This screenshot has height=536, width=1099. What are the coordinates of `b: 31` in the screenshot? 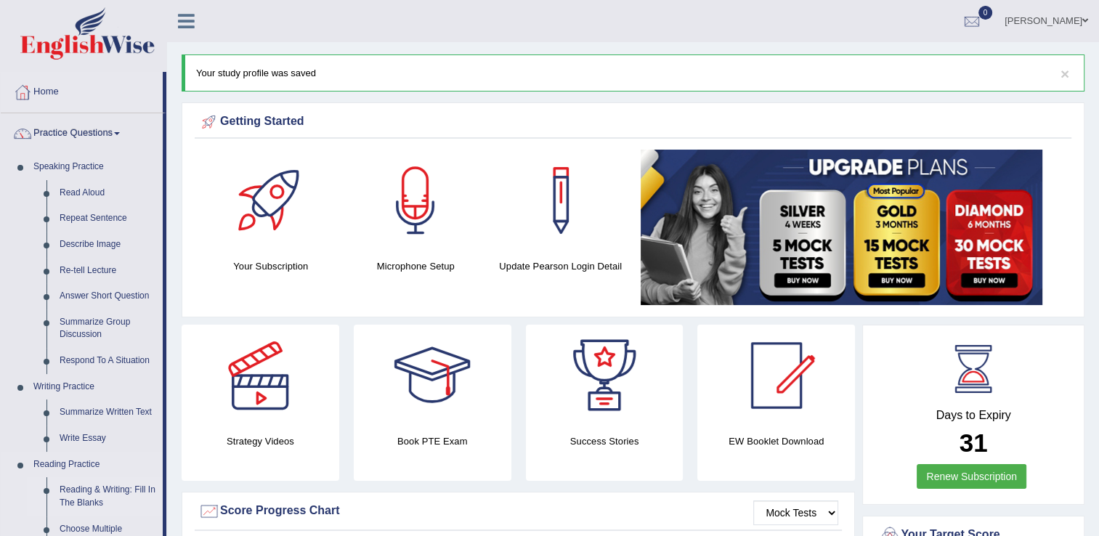 It's located at (973, 442).